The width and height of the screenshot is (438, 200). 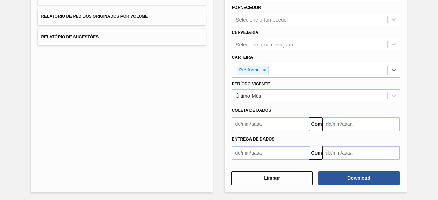 What do you see at coordinates (251, 84) in the screenshot?
I see `font: Período Vigente` at bounding box center [251, 84].